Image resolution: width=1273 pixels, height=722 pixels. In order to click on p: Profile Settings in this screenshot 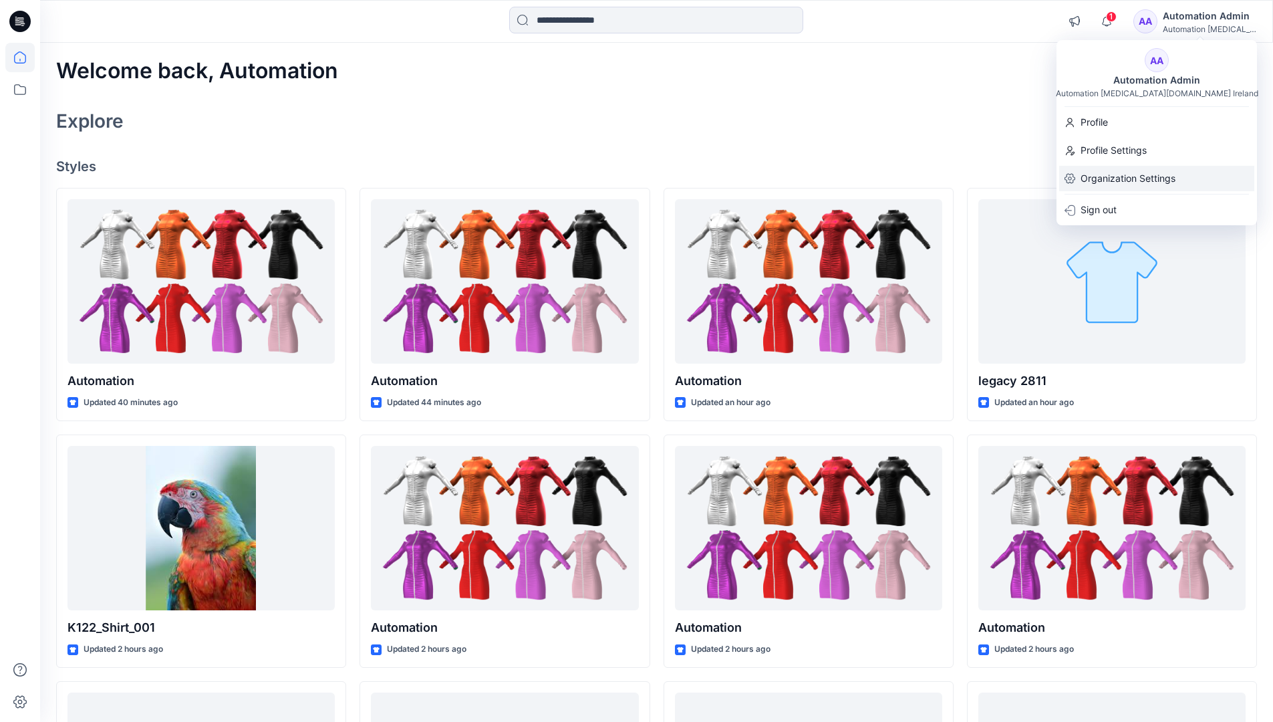, I will do `click(1113, 150)`.